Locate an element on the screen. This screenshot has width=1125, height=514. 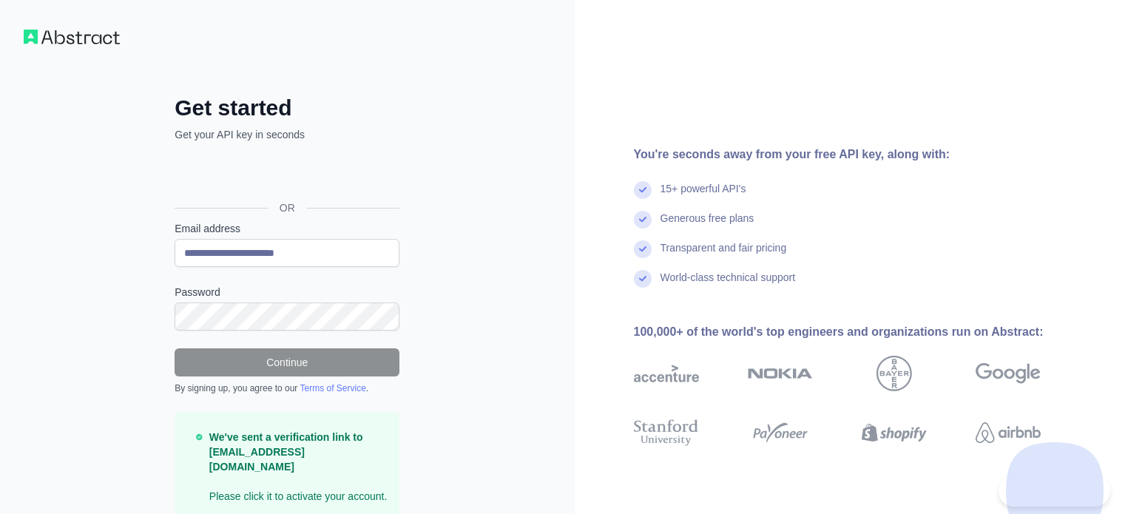
div: World-class technical support is located at coordinates (728, 285).